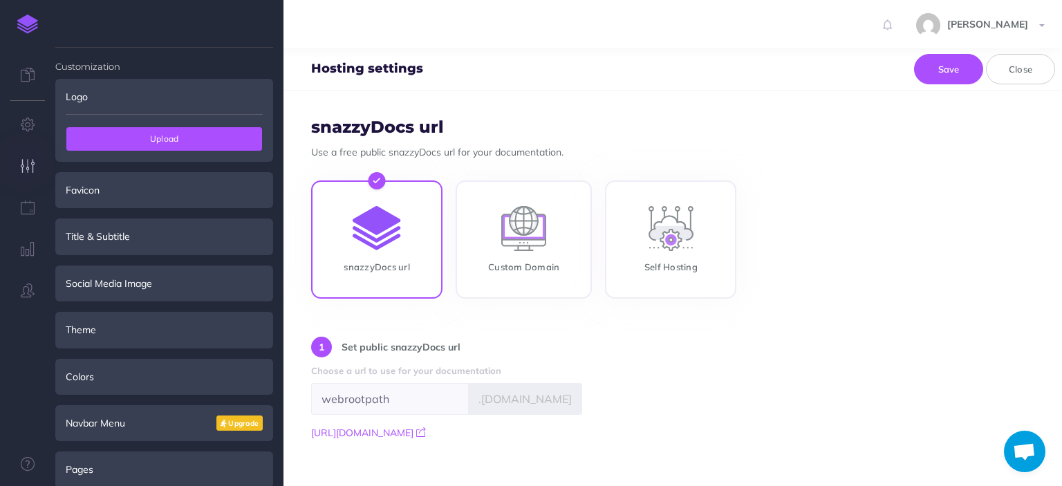  Describe the element at coordinates (239, 423) in the screenshot. I see `a: Upgrade` at that location.